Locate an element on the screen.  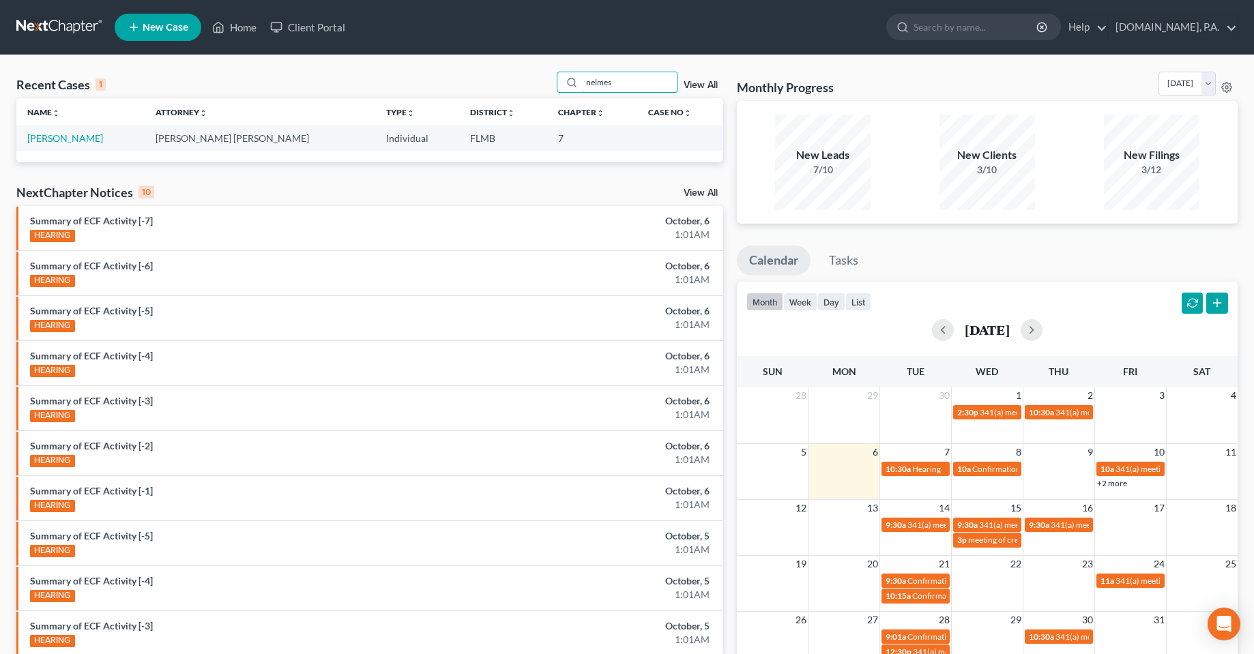
div: Recent Cases is located at coordinates (61, 85).